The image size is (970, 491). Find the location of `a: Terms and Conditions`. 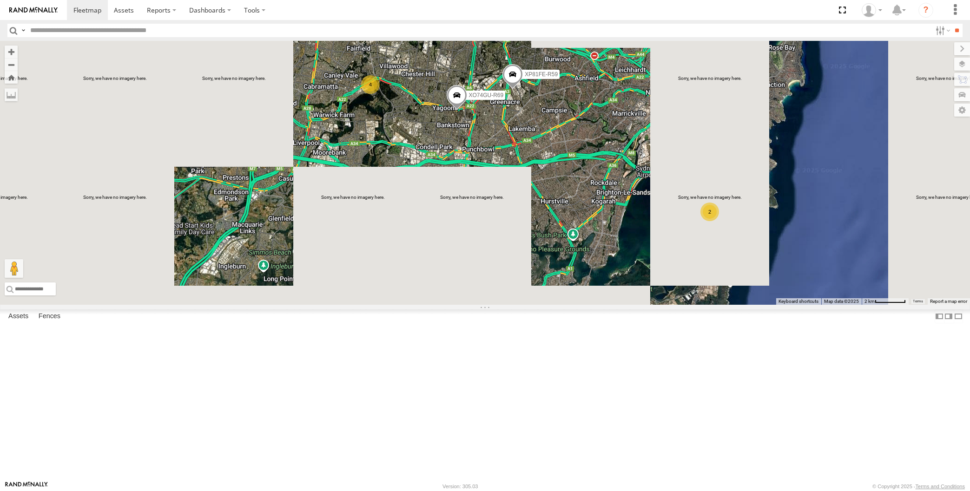

a: Terms and Conditions is located at coordinates (941, 487).